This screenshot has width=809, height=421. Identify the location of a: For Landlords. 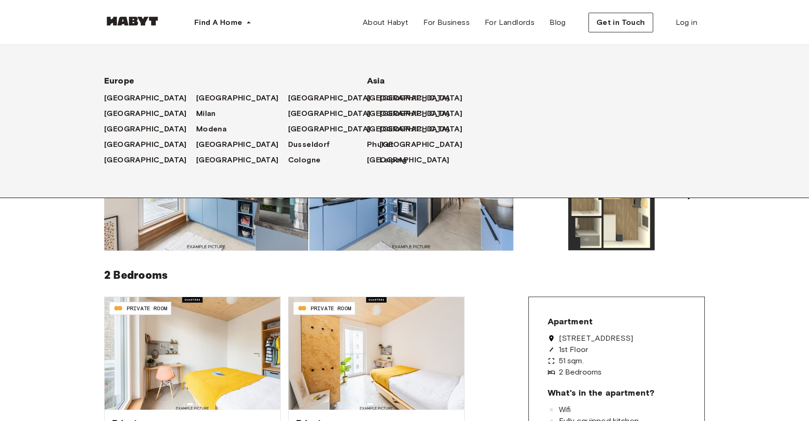
(510, 23).